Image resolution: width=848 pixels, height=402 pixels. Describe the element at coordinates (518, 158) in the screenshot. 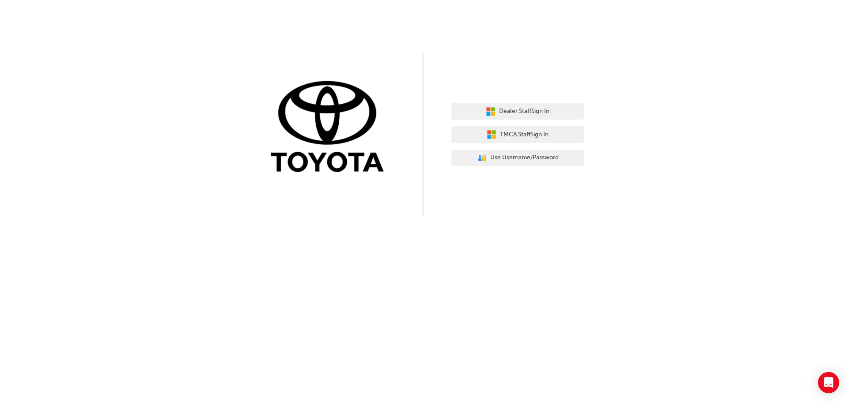

I see `button: Use Username/Password` at that location.